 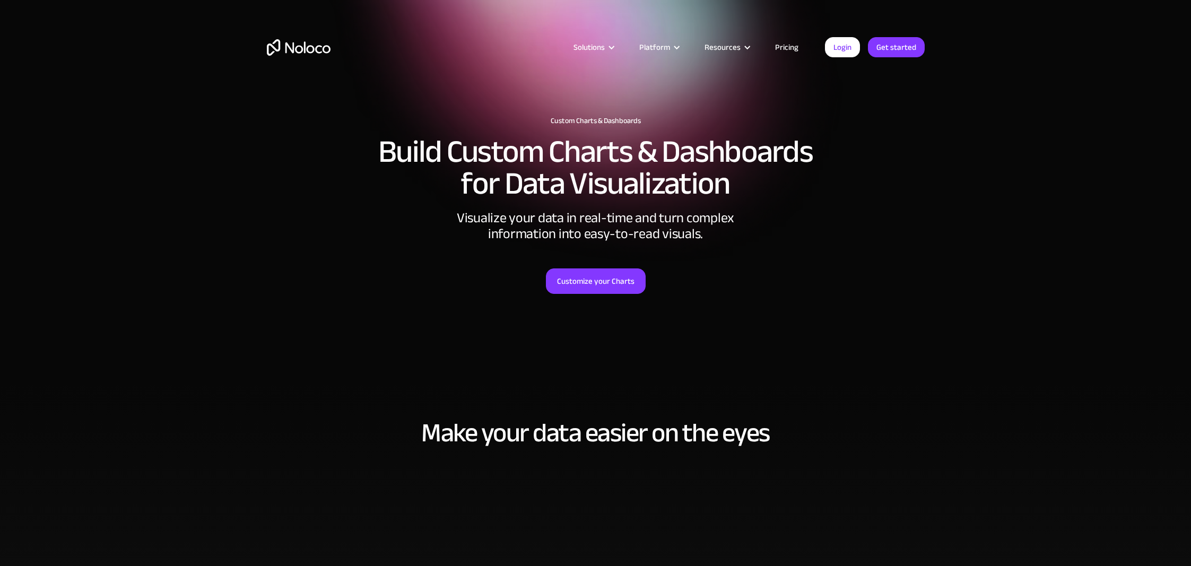 What do you see at coordinates (596, 226) in the screenshot?
I see `div: Visualize your data in real-time and turn complex information into easy-to-read visuals.` at bounding box center [596, 226].